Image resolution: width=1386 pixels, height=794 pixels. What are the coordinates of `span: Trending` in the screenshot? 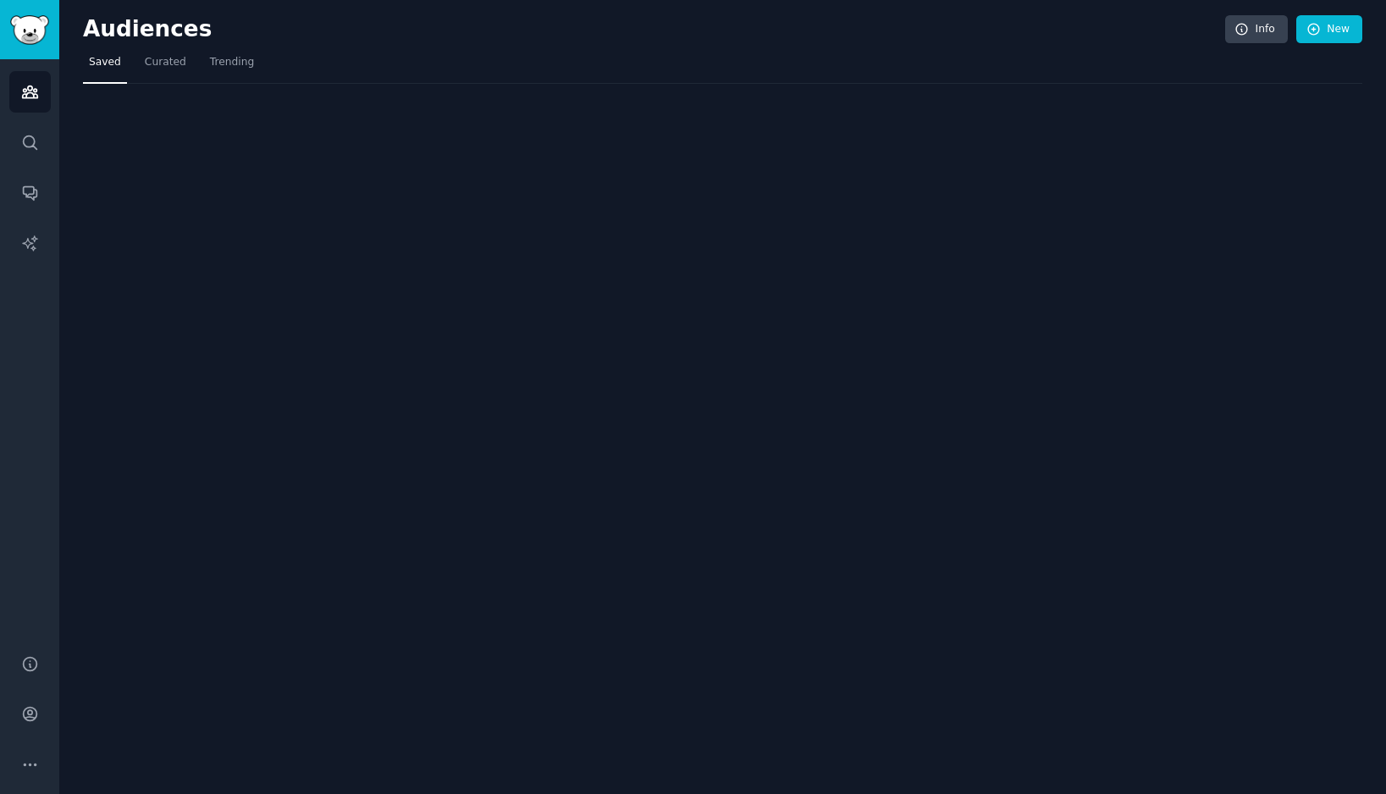 It's located at (232, 63).